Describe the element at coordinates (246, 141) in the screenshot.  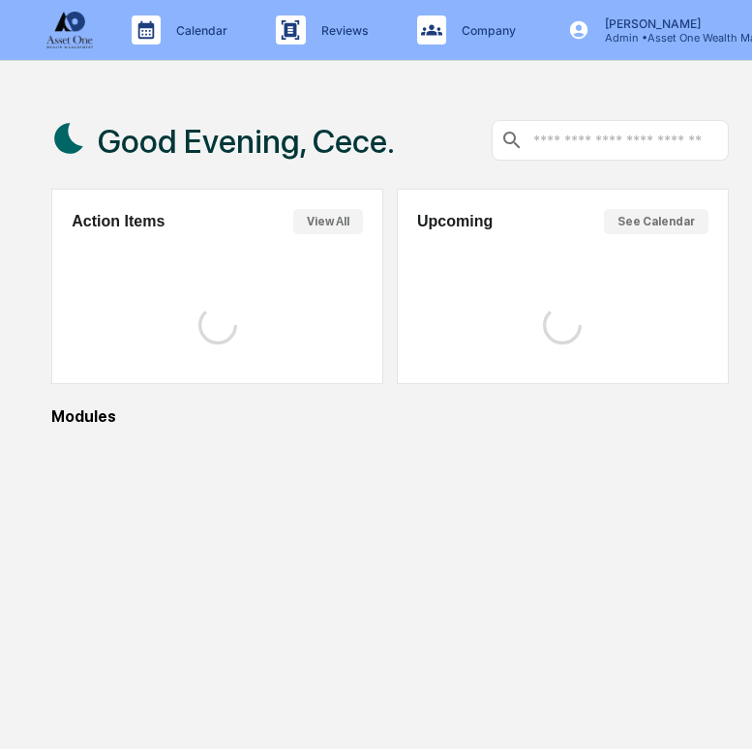
I see `h1: Good Evening, Cece.` at that location.